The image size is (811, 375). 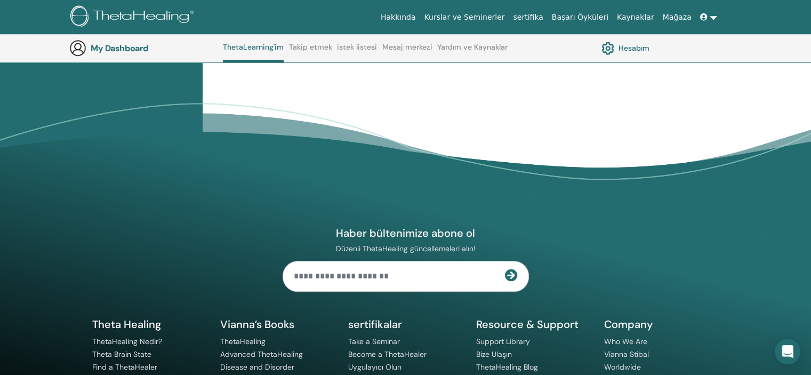 What do you see at coordinates (494, 354) in the screenshot?
I see `a: Bize Ulaşın` at bounding box center [494, 354].